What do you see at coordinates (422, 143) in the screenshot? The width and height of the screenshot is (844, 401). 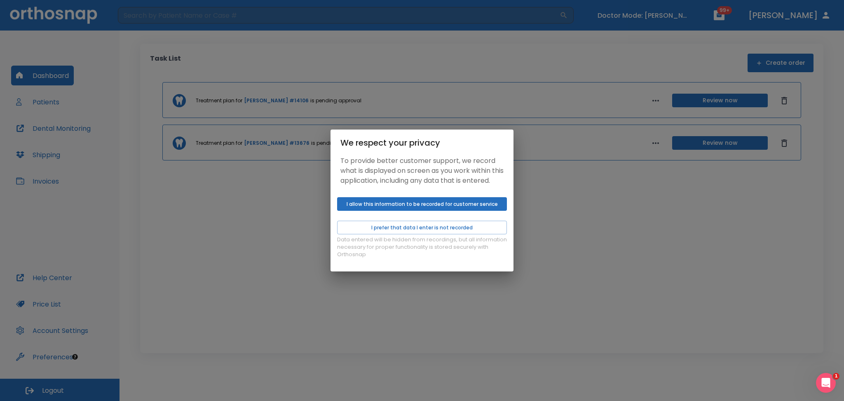 I see `div: We respect your privacy` at bounding box center [422, 143].